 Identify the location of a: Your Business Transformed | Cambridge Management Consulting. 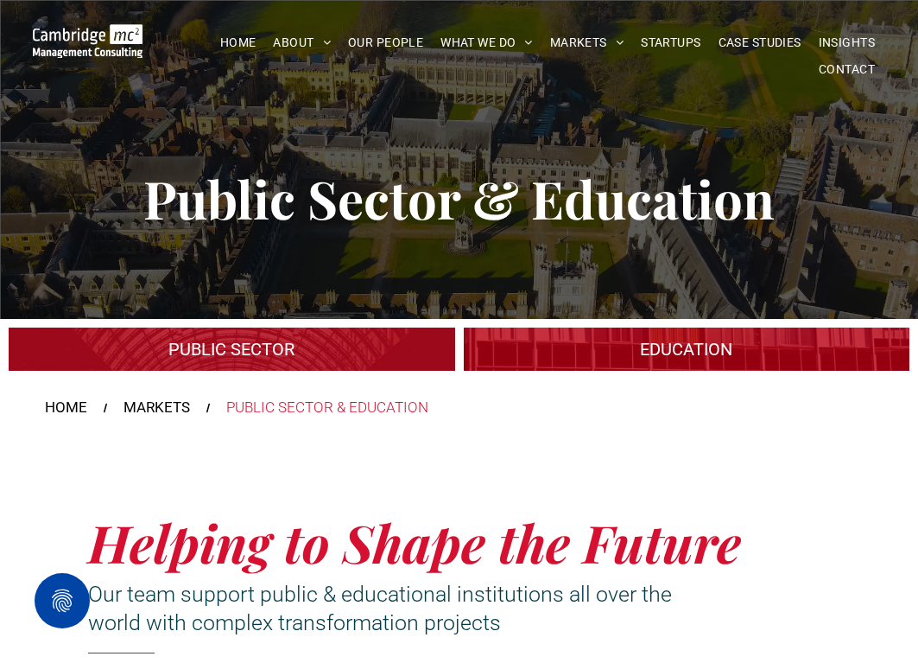
(87, 35).